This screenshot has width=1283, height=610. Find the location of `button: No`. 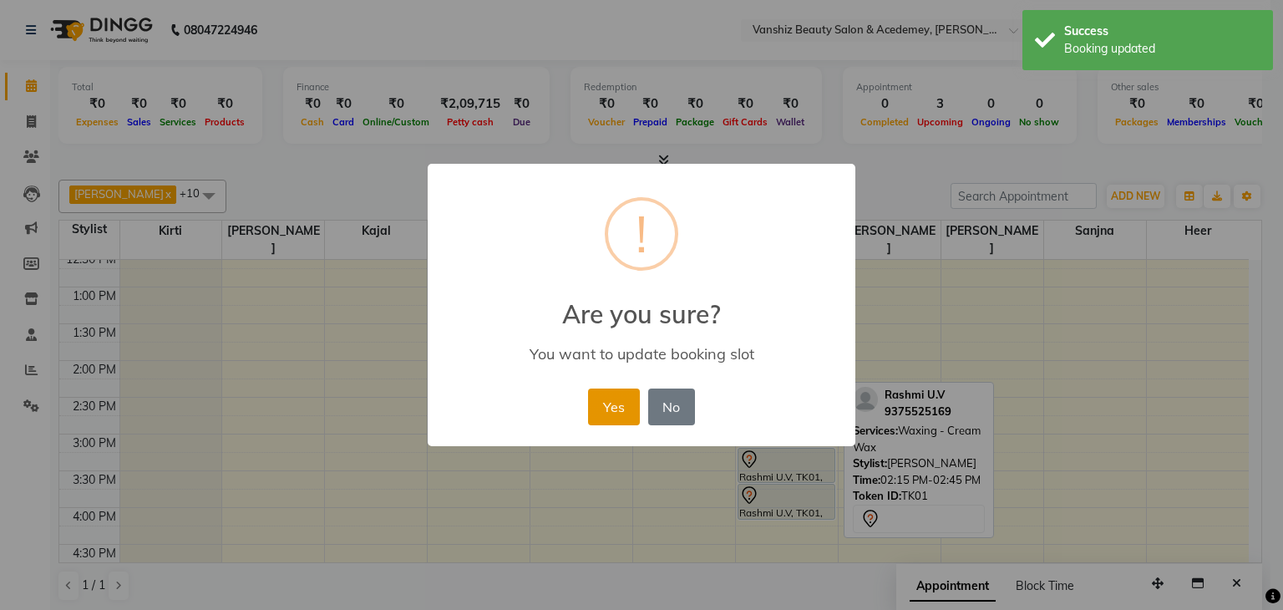

button: No is located at coordinates (671, 407).